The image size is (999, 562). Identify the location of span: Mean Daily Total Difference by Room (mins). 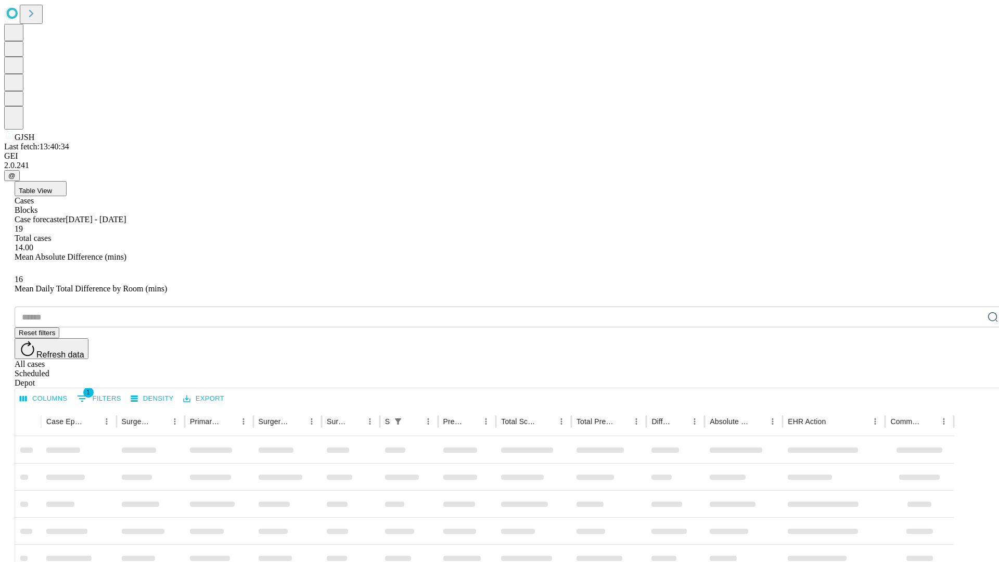
(91, 288).